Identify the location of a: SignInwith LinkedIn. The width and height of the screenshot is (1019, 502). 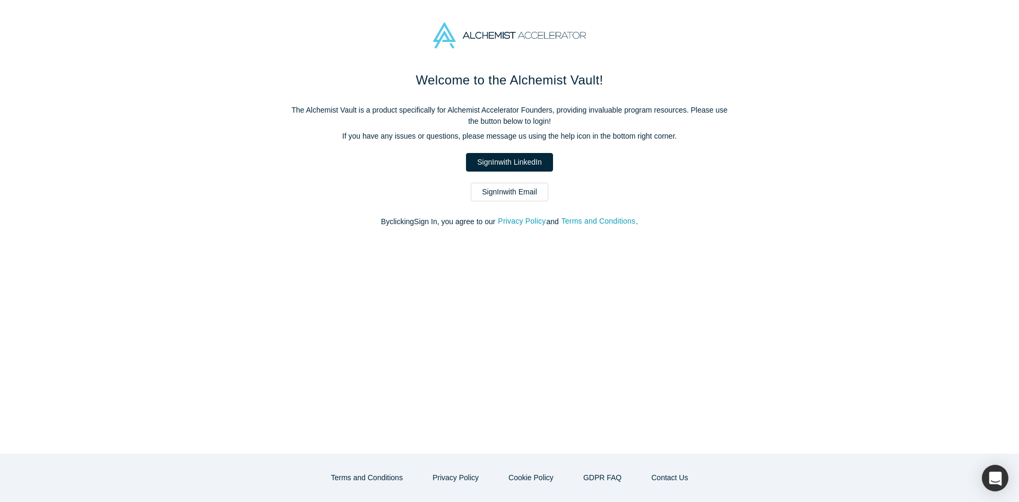
(509, 162).